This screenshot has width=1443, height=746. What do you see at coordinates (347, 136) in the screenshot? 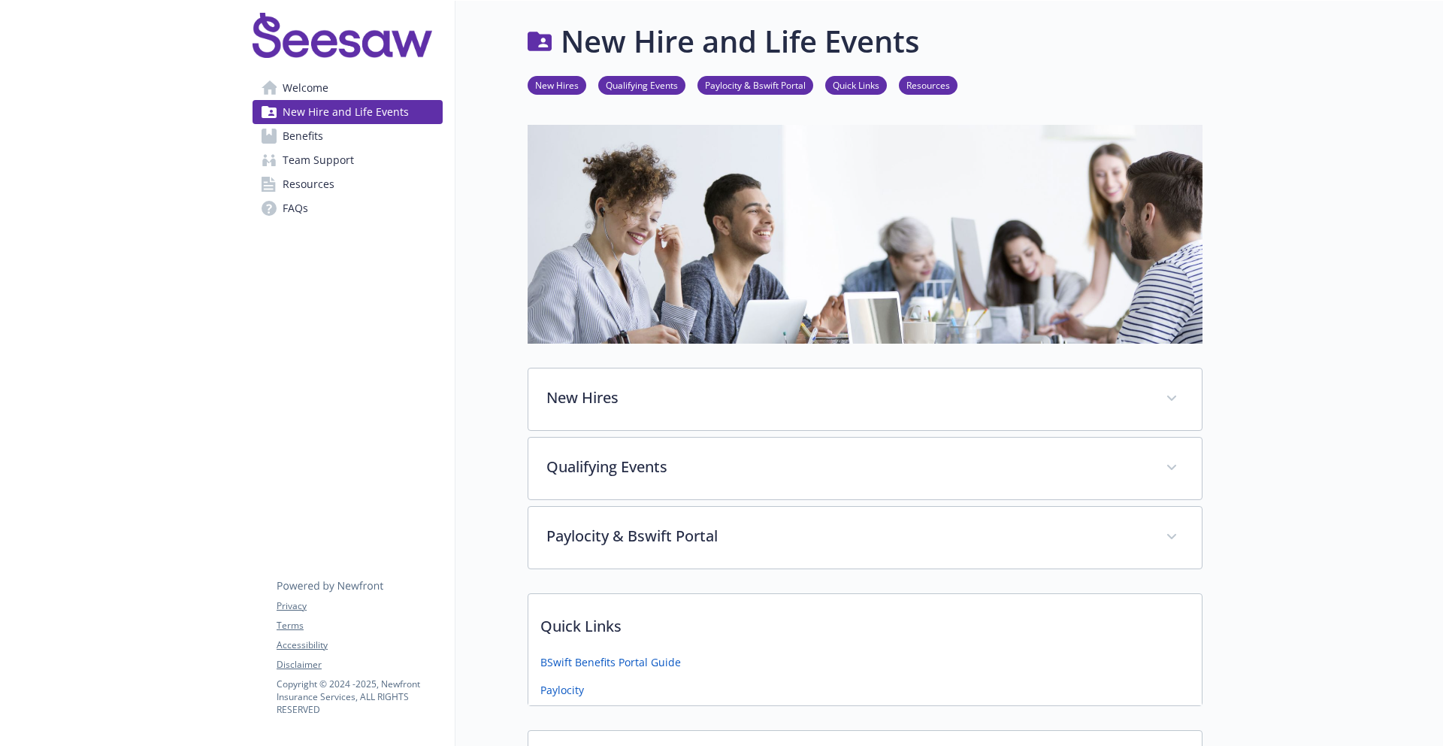
I see `a: Benefits` at bounding box center [347, 136].